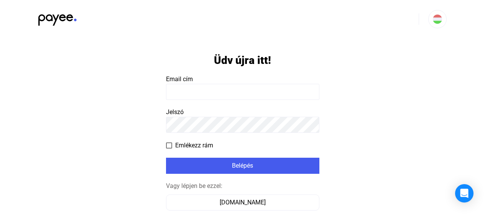 This screenshot has height=214, width=485. What do you see at coordinates (194, 146) in the screenshot?
I see `span: Emlékezz rám` at bounding box center [194, 146].